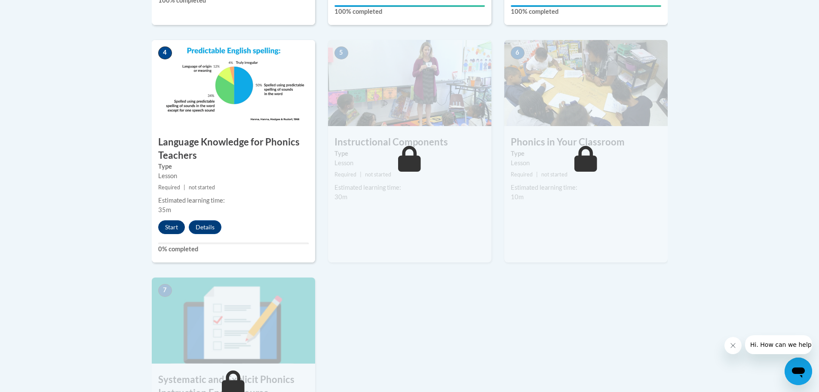 The width and height of the screenshot is (819, 392). I want to click on span: 35m, so click(165, 209).